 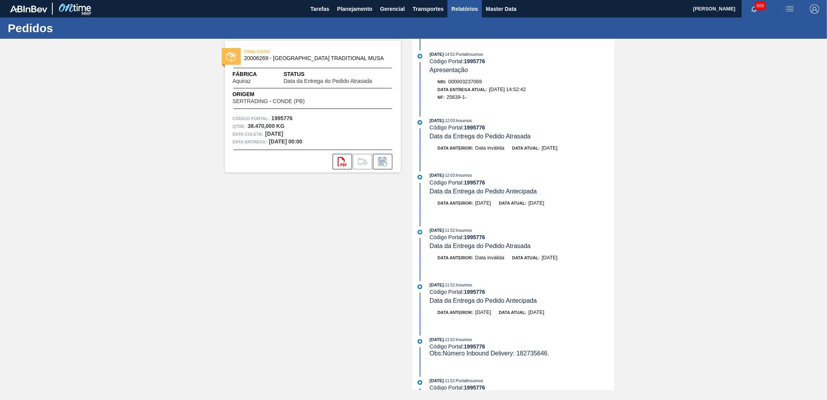 I want to click on span: - 14:52, so click(x=449, y=54).